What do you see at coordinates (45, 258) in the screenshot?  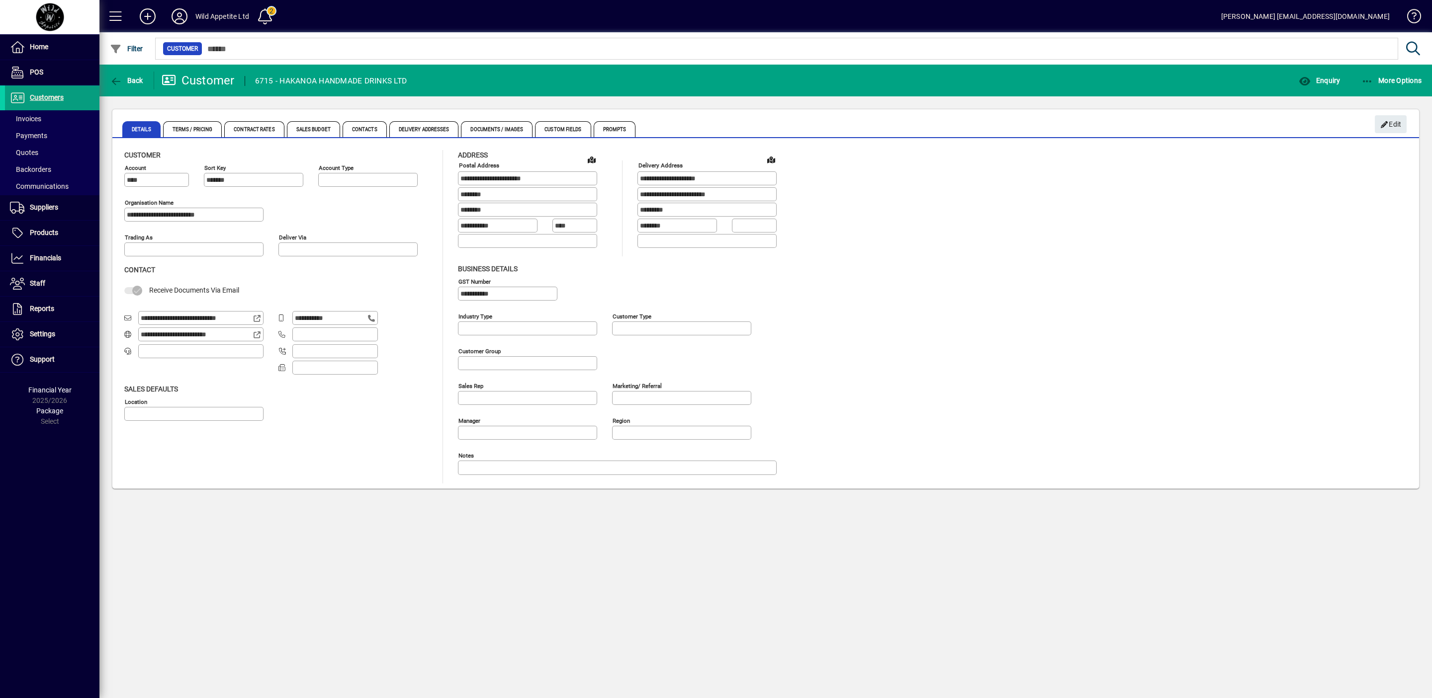 I see `span: Financials` at bounding box center [45, 258].